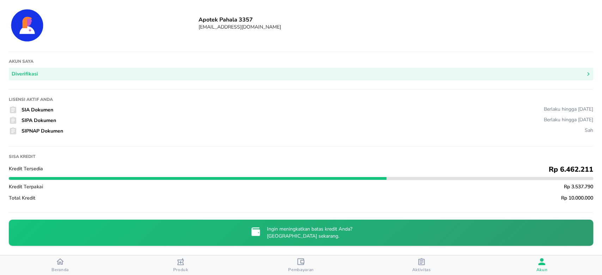 The height and width of the screenshot is (275, 602). I want to click on span: Akun, so click(542, 270).